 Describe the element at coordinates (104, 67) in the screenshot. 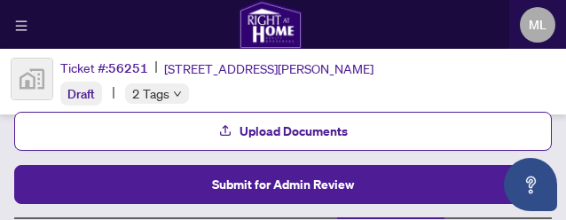

I see `div: Ticket #:` at that location.